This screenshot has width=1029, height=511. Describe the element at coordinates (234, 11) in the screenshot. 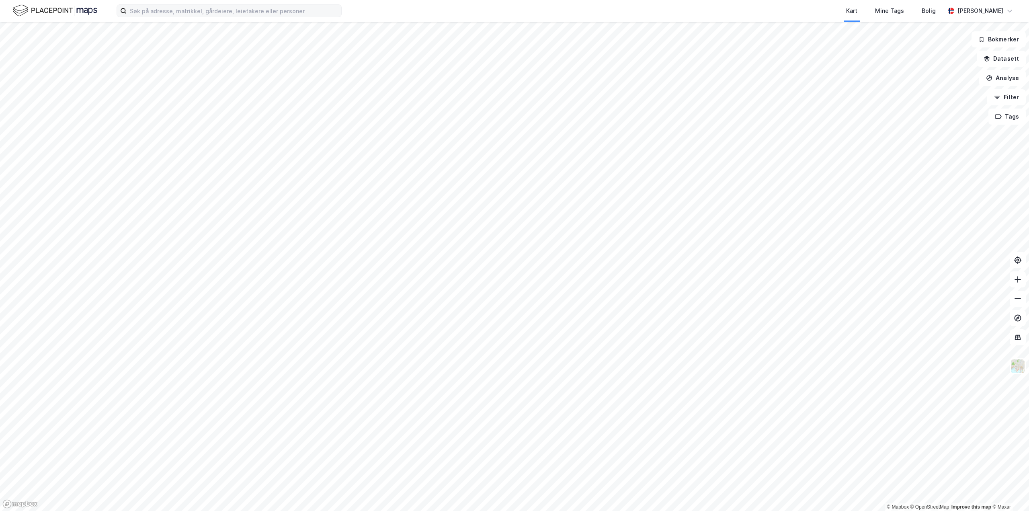

I see `input: Søk på adresse, matrikkel, gårdeiere, leietakere eller personer` at that location.